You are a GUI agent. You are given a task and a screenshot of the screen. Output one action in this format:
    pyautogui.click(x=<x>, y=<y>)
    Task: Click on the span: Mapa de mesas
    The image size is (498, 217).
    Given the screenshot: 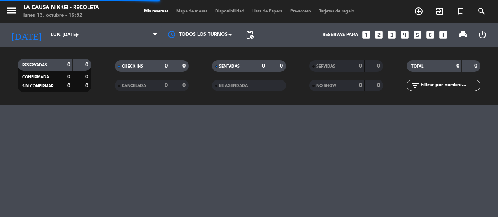 What is the action you would take?
    pyautogui.click(x=192, y=11)
    